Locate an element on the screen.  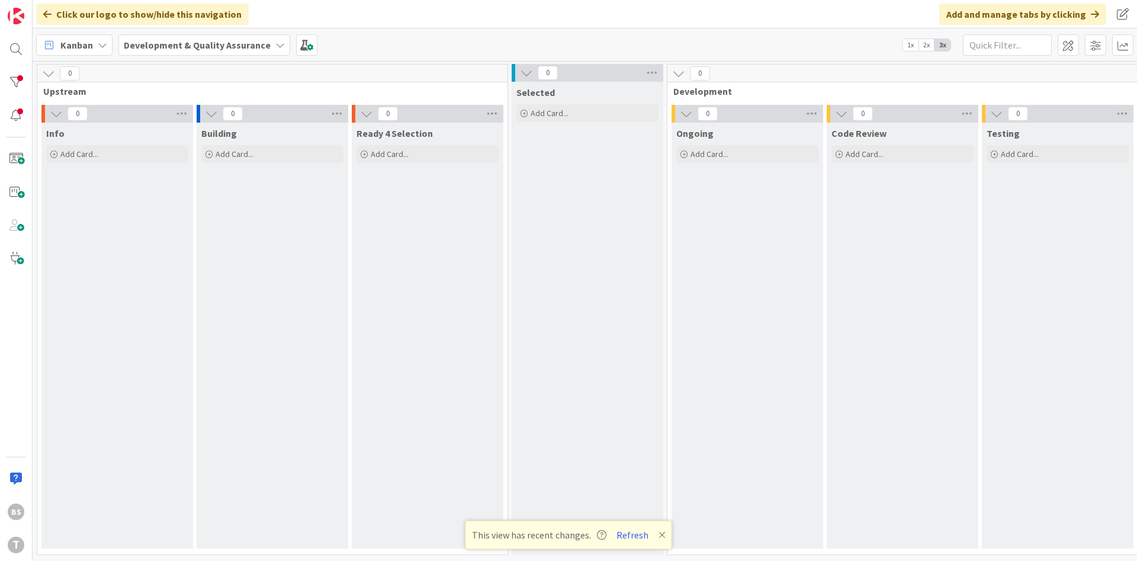
div: Click our logo to show/hide this navigation is located at coordinates (142, 14).